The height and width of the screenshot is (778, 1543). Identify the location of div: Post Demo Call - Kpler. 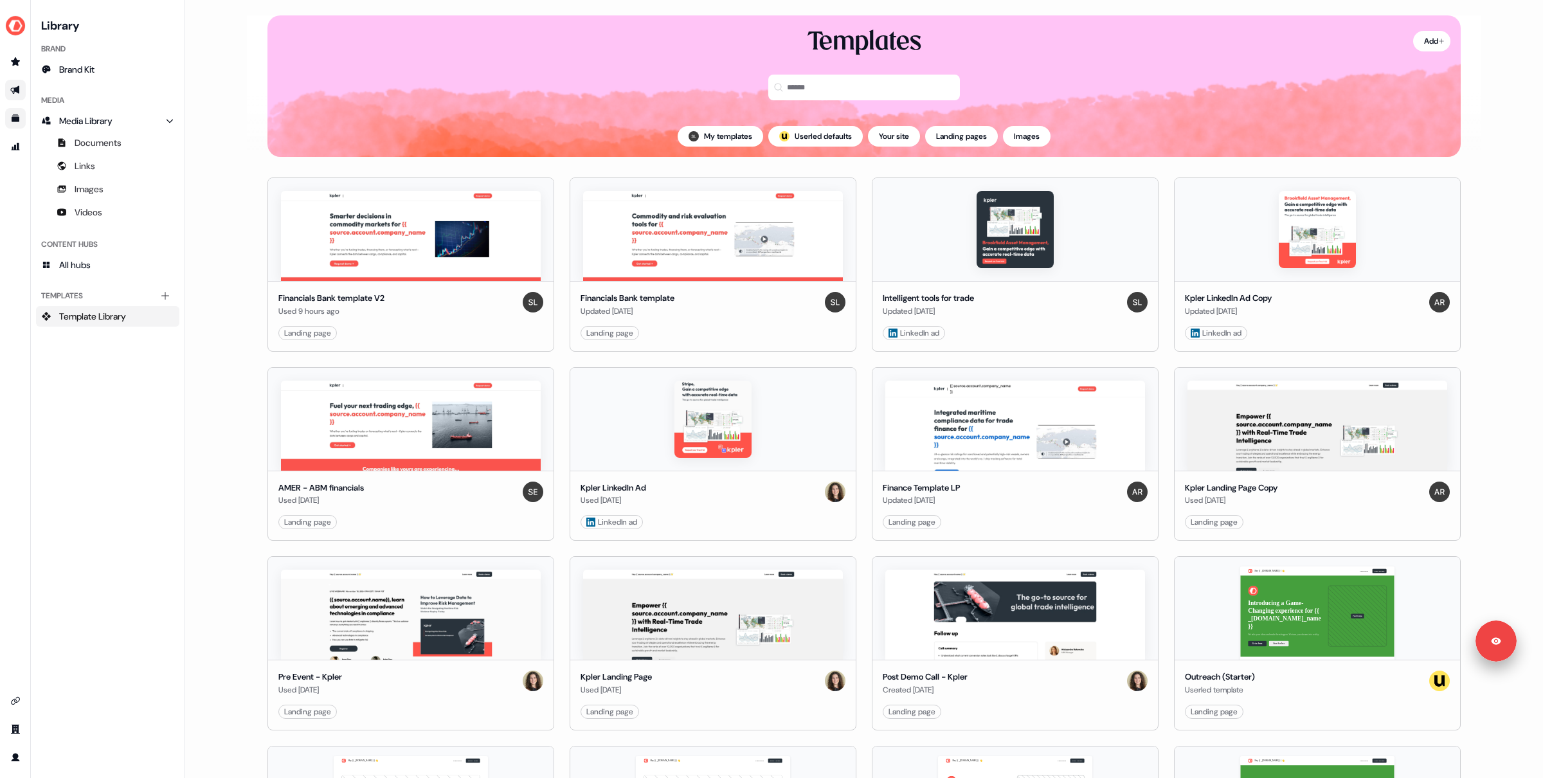
(925, 677).